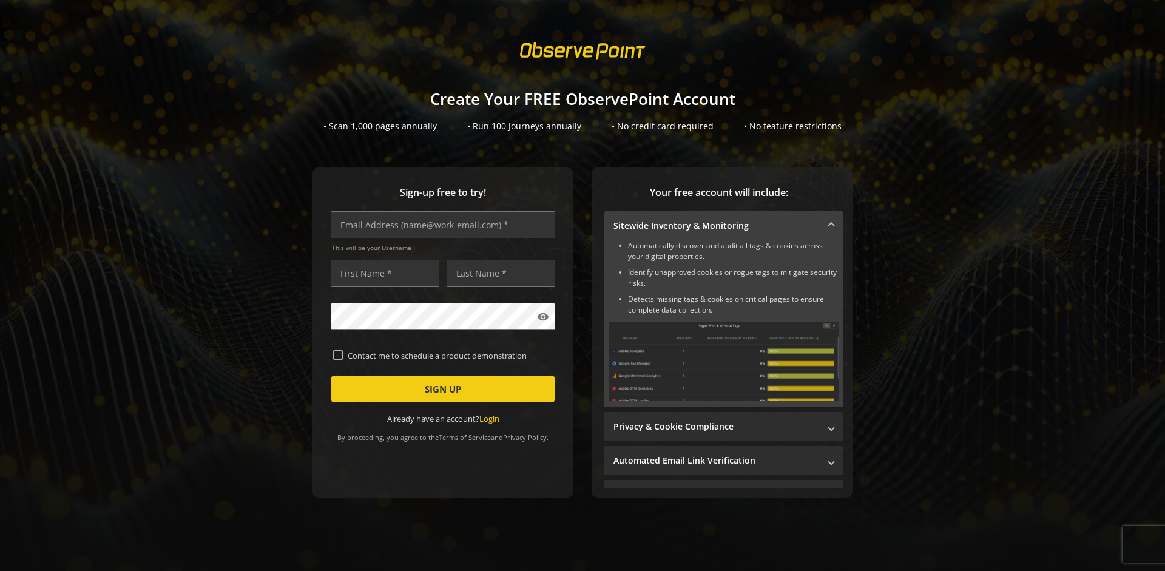 The height and width of the screenshot is (571, 1165). What do you see at coordinates (723, 323) in the screenshot?
I see `div: Sitewide Inventory & Monitoring` at bounding box center [723, 323].